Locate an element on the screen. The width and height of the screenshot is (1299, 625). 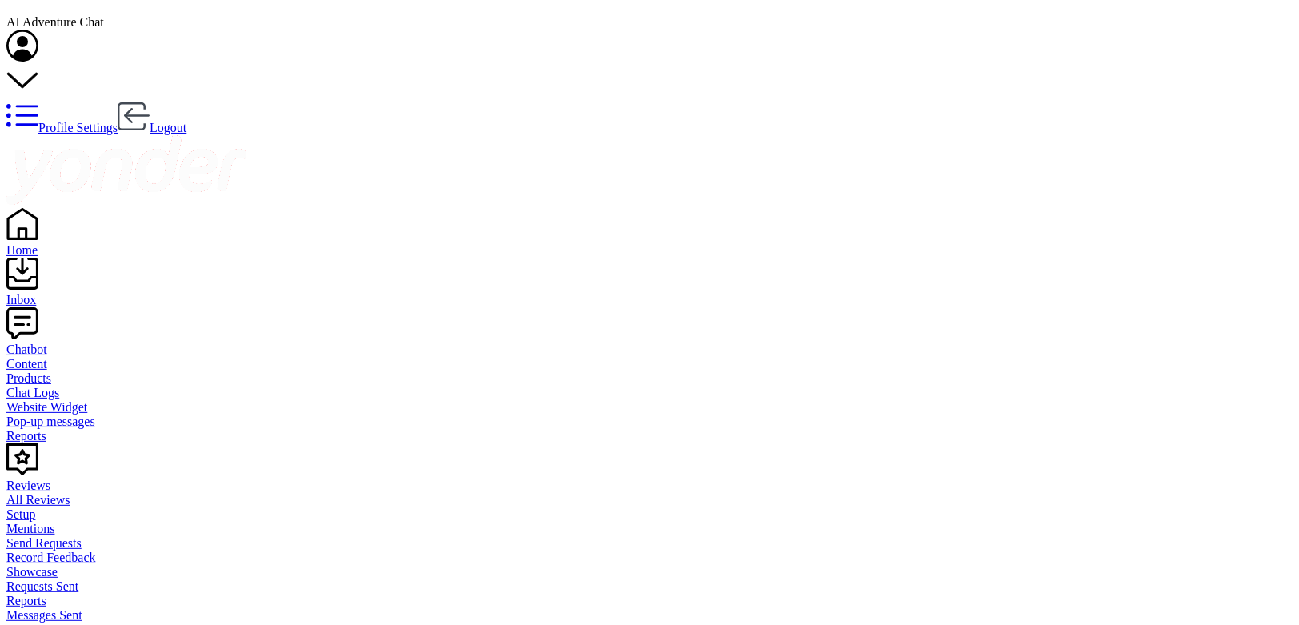
div: Chatbot is located at coordinates (650, 350).